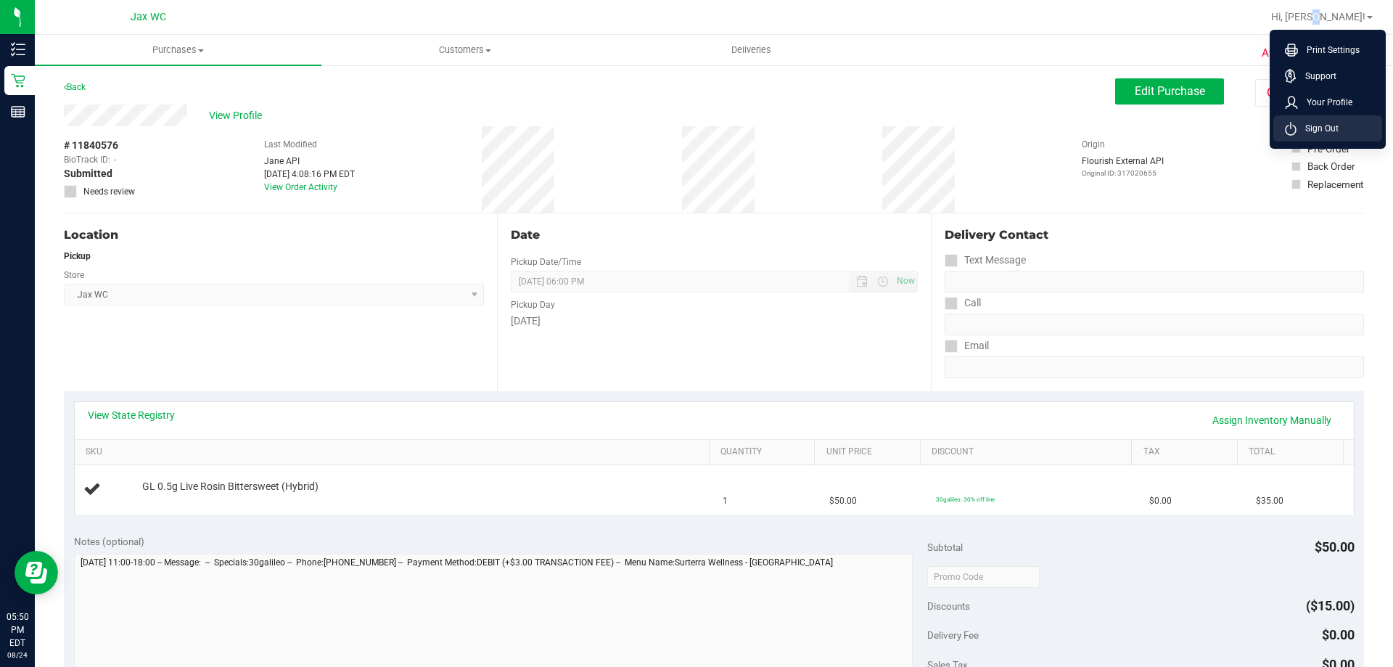 The image size is (1393, 667). Describe the element at coordinates (965, 499) in the screenshot. I see `span: 30galileo: 30% off line` at that location.